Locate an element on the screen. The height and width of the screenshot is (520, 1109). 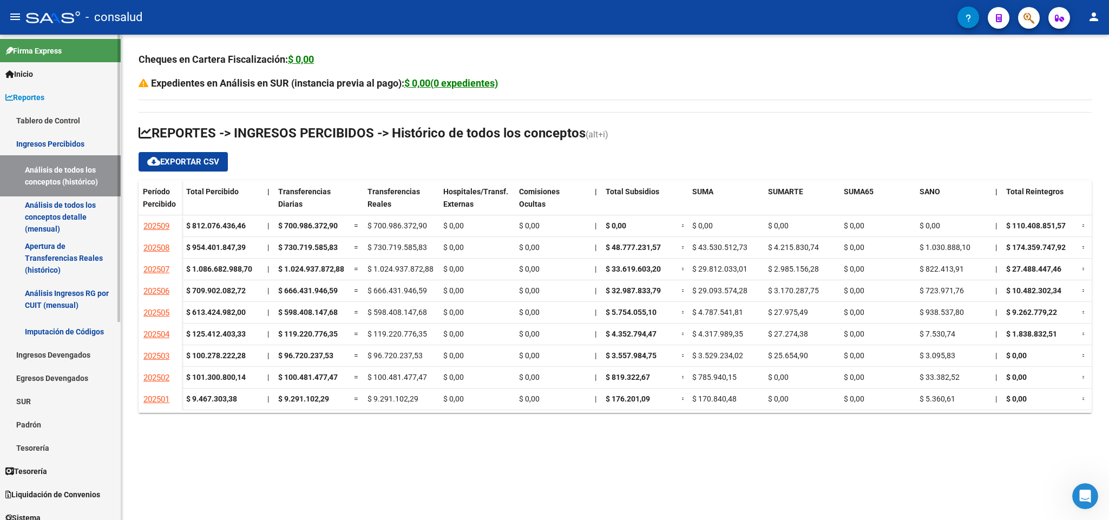
span: $ 9.291.102,29 is located at coordinates (304, 399).